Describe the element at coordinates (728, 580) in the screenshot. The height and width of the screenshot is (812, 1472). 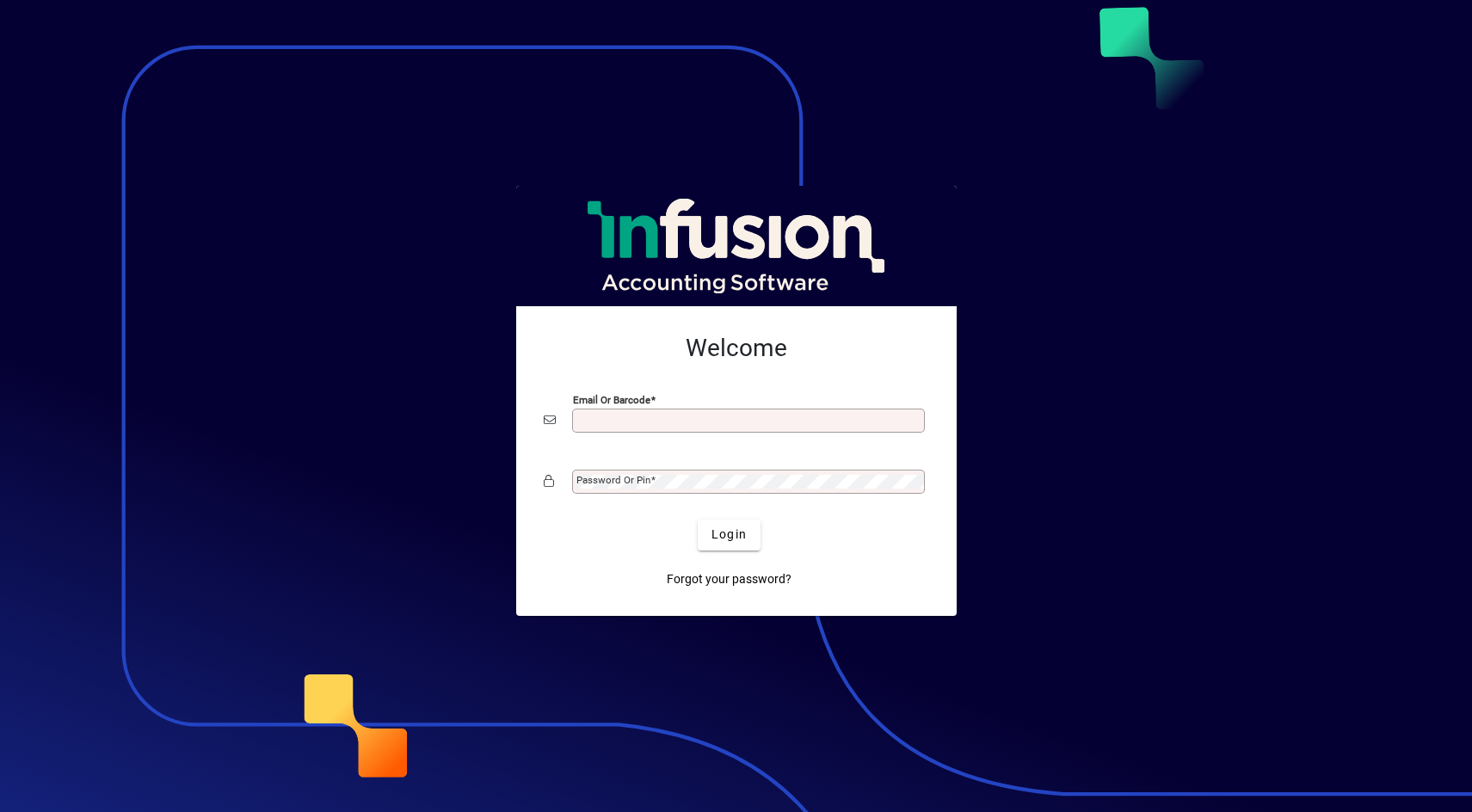
I see `a: Forgot your password?` at that location.